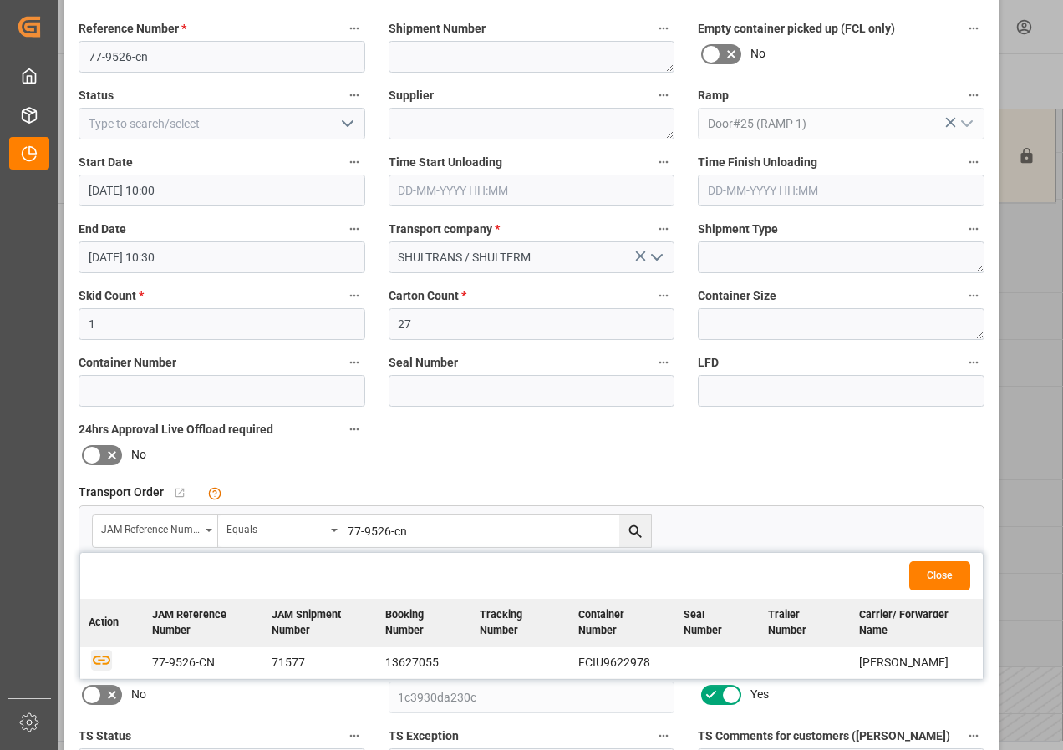 Image resolution: width=1063 pixels, height=750 pixels. I want to click on th: Container Number, so click(622, 623).